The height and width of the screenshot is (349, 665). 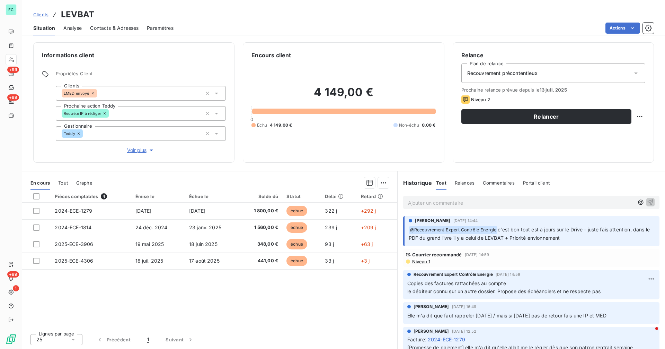 What do you see at coordinates (204, 260) in the screenshot?
I see `span: 17 août 2025` at bounding box center [204, 260].